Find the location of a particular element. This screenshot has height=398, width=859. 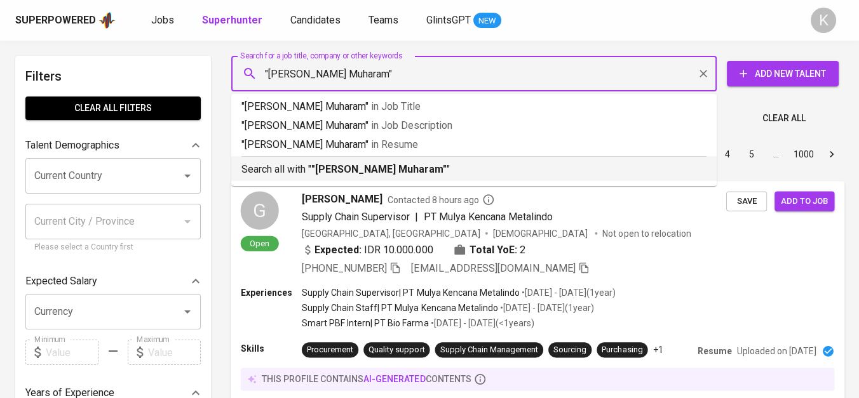

button: Go to page 4 is located at coordinates (727, 154).